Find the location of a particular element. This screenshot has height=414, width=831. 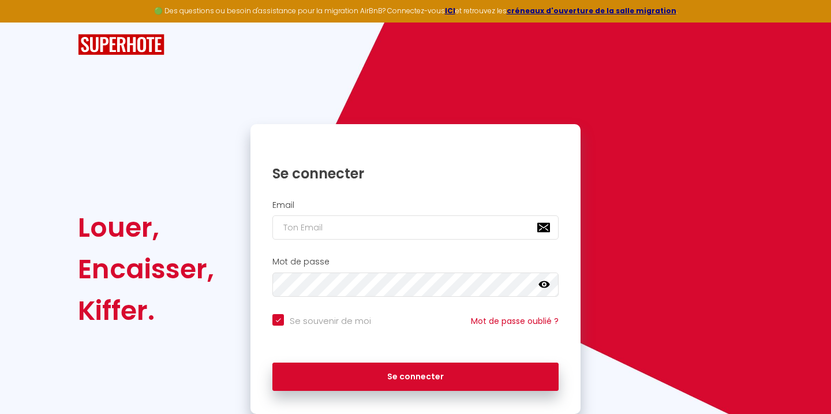

h2: Mot de passe is located at coordinates (415, 261).